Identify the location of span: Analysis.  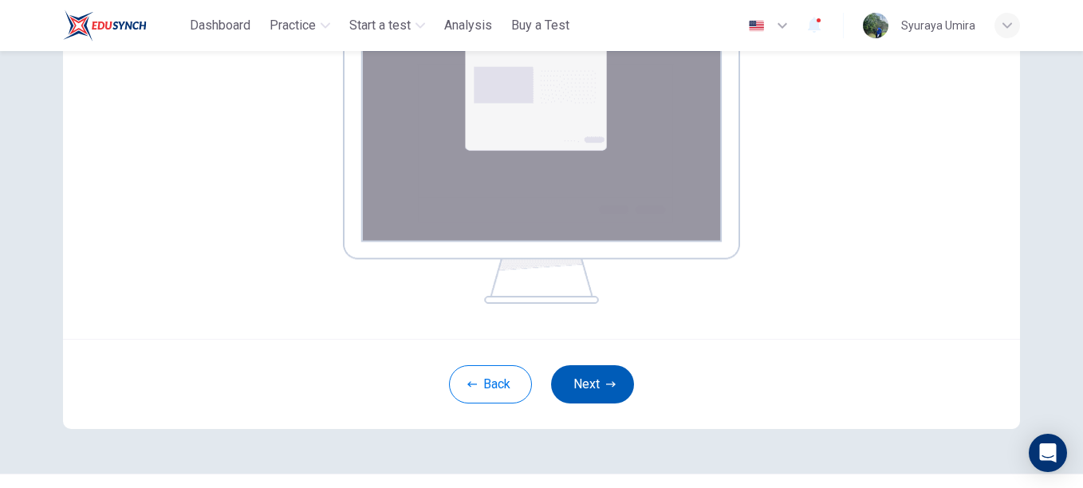
(468, 26).